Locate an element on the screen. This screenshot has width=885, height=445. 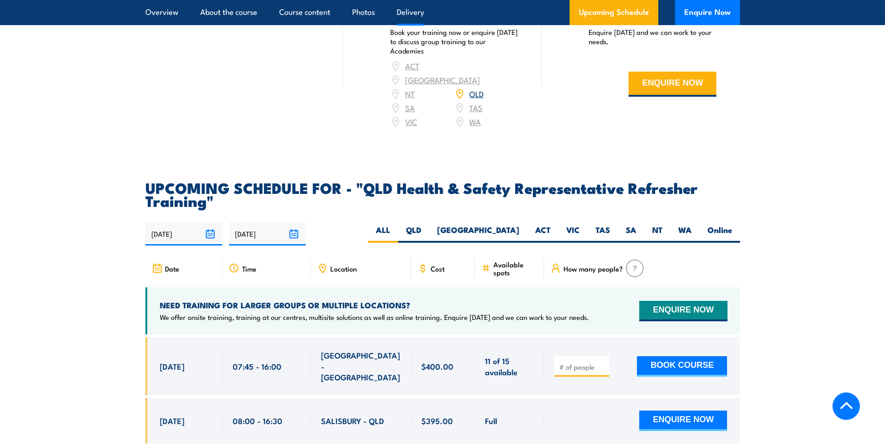
input: To date is located at coordinates (267, 233).